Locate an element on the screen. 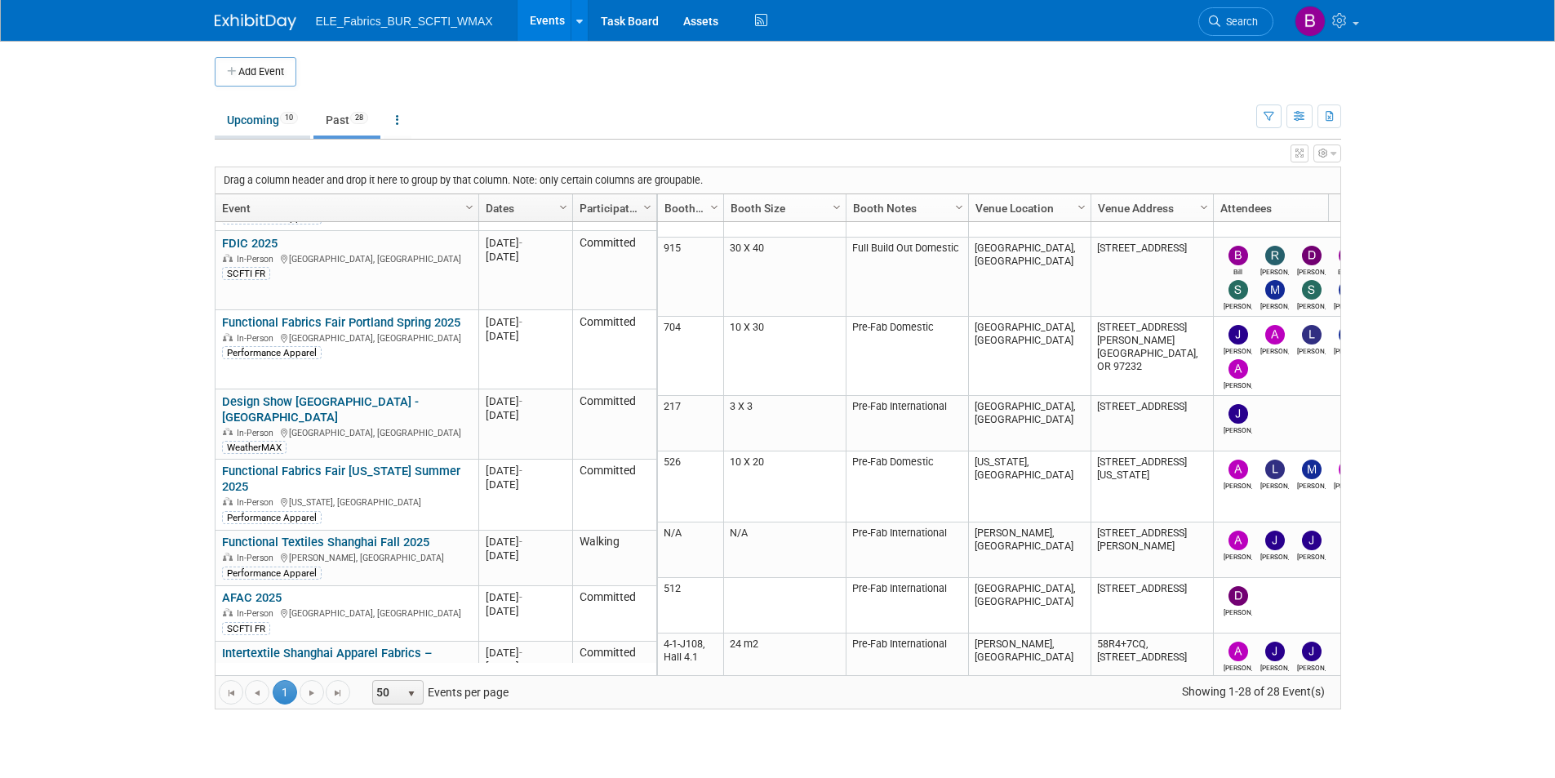 The image size is (1555, 778). img: JUAN CARLOS GONZALEZ REYES is located at coordinates (1312, 651).